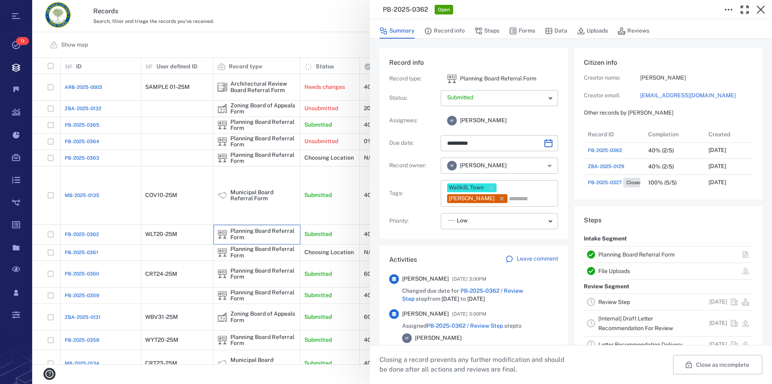  Describe the element at coordinates (462, 326) in the screenshot. I see `span: Assigned step to` at that location.